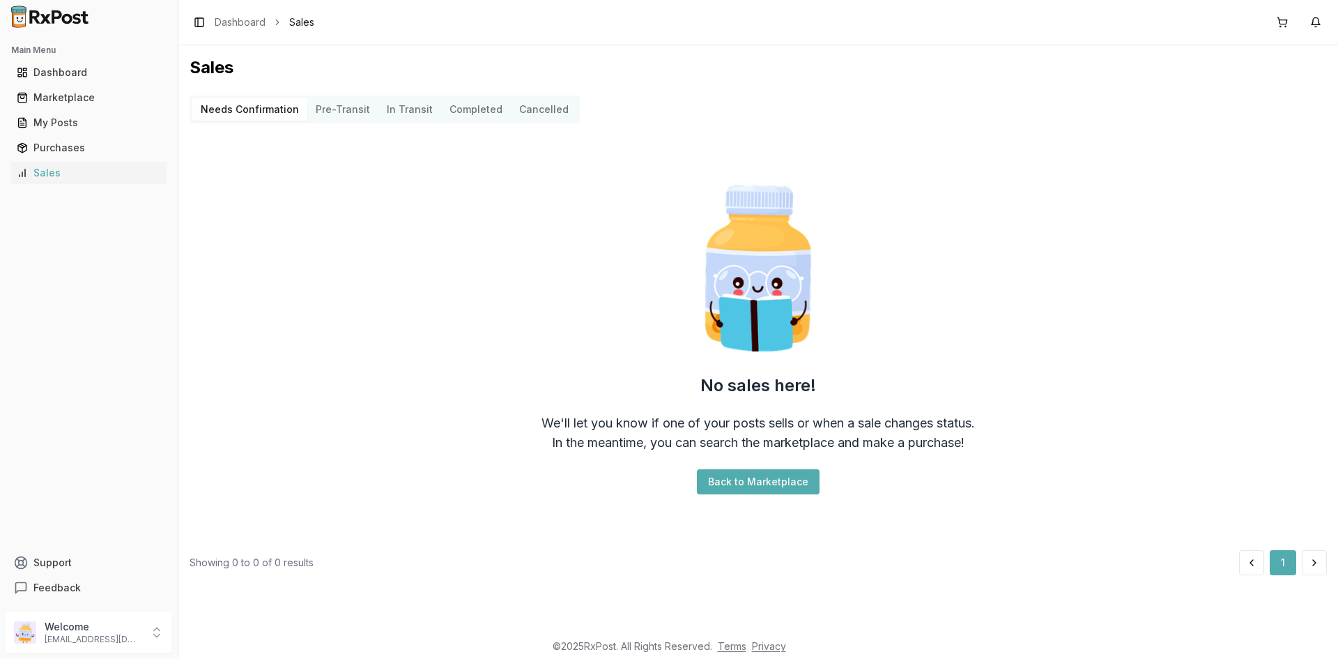  I want to click on a: My Posts, so click(89, 123).